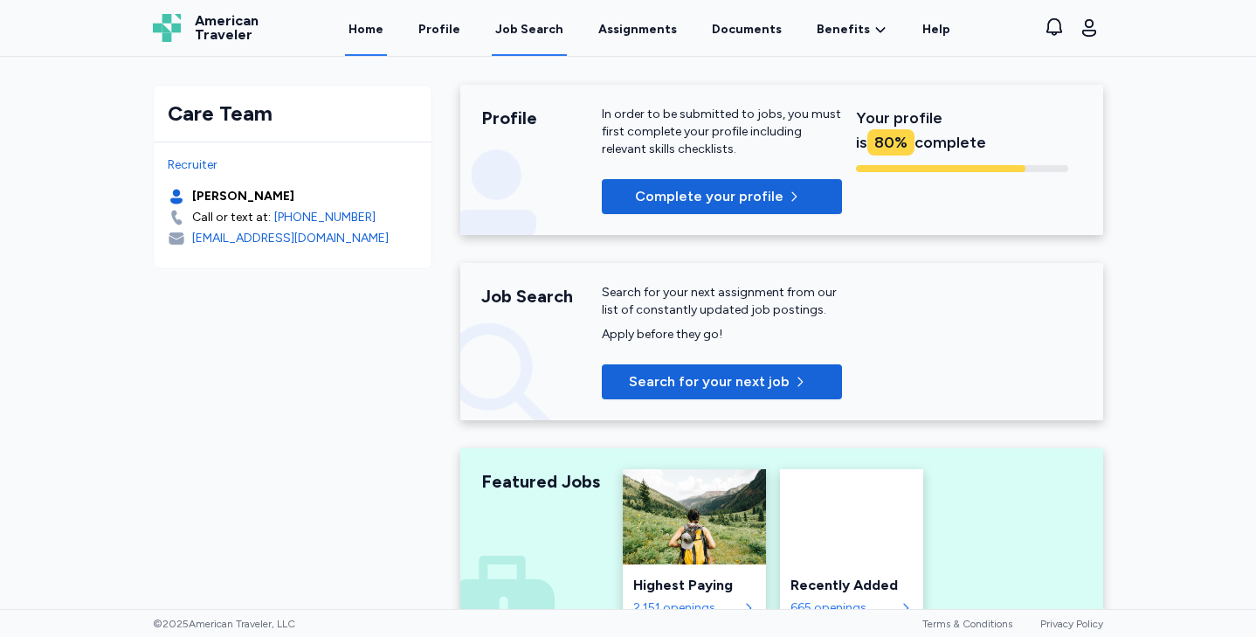 This screenshot has width=1256, height=637. I want to click on div: Profile, so click(542, 118).